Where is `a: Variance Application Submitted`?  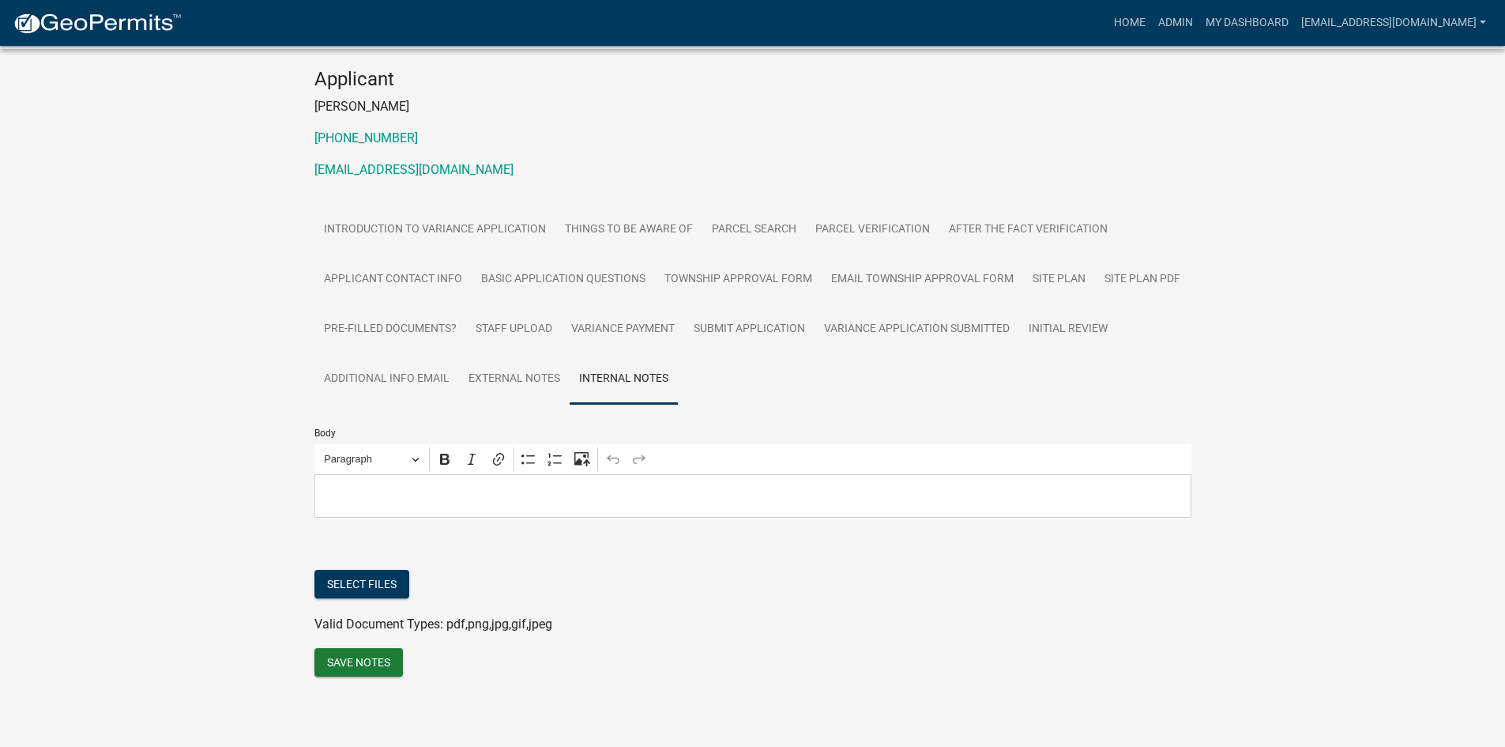 a: Variance Application Submitted is located at coordinates (916, 329).